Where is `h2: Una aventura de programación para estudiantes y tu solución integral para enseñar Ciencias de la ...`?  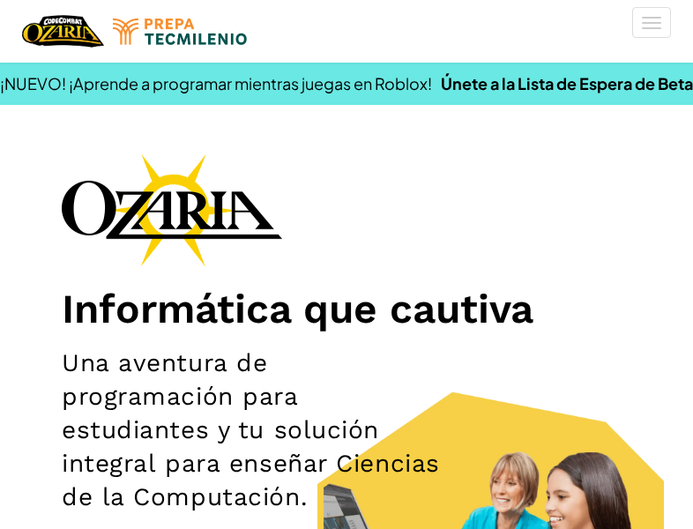 h2: Una aventura de programación para estudiantes y tu solución integral para enseñar Ciencias de la ... is located at coordinates (252, 430).